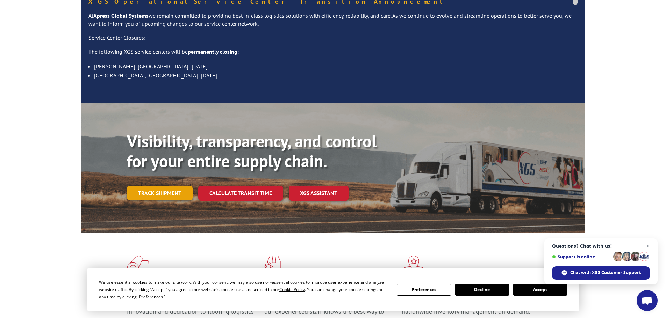  What do you see at coordinates (212, 52) in the screenshot?
I see `strong: permanently closing` at bounding box center [212, 52].